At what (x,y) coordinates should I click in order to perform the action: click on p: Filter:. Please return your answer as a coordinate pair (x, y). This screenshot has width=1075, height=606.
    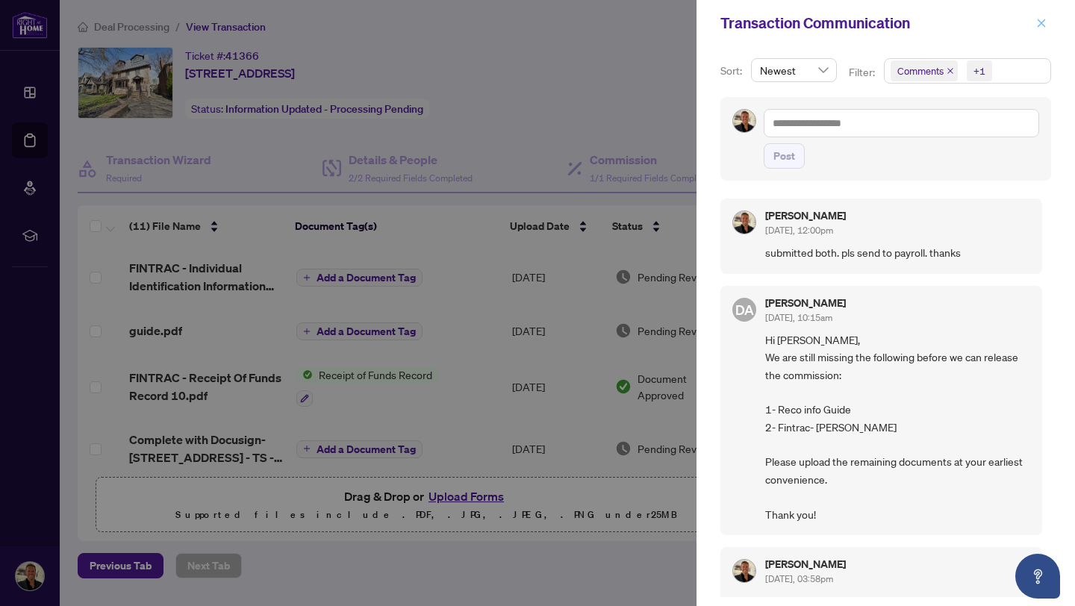
    Looking at the image, I should click on (863, 72).